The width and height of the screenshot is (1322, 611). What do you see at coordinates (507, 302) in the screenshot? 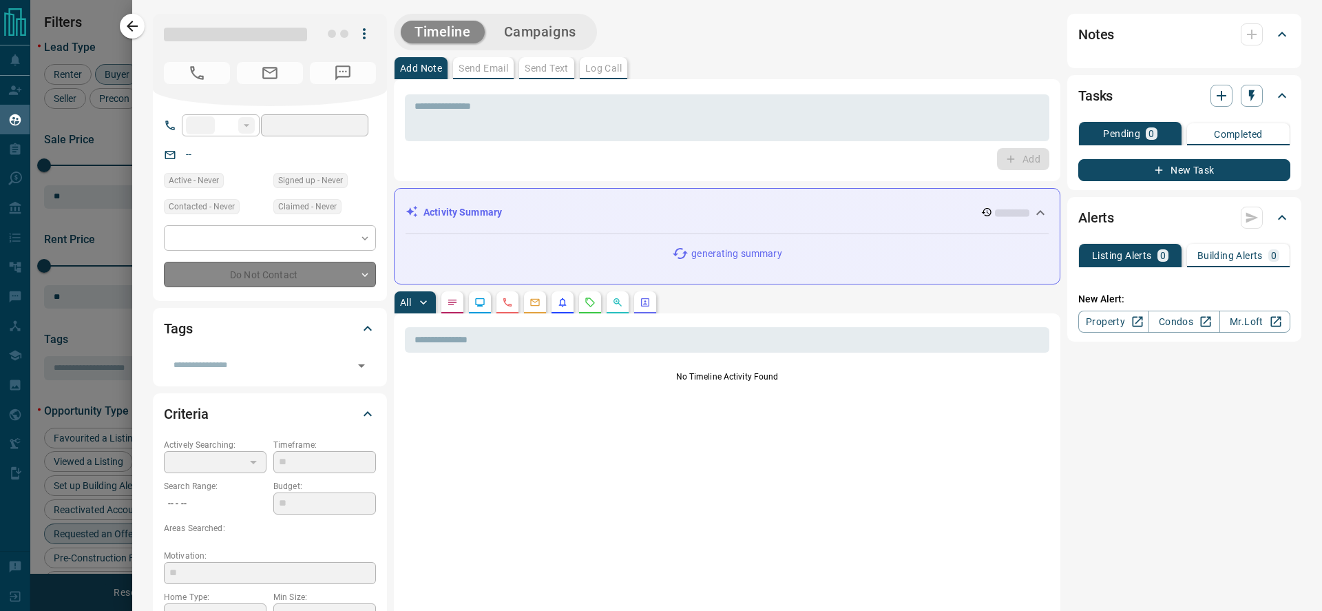
I see `svg: Calls` at bounding box center [507, 302].